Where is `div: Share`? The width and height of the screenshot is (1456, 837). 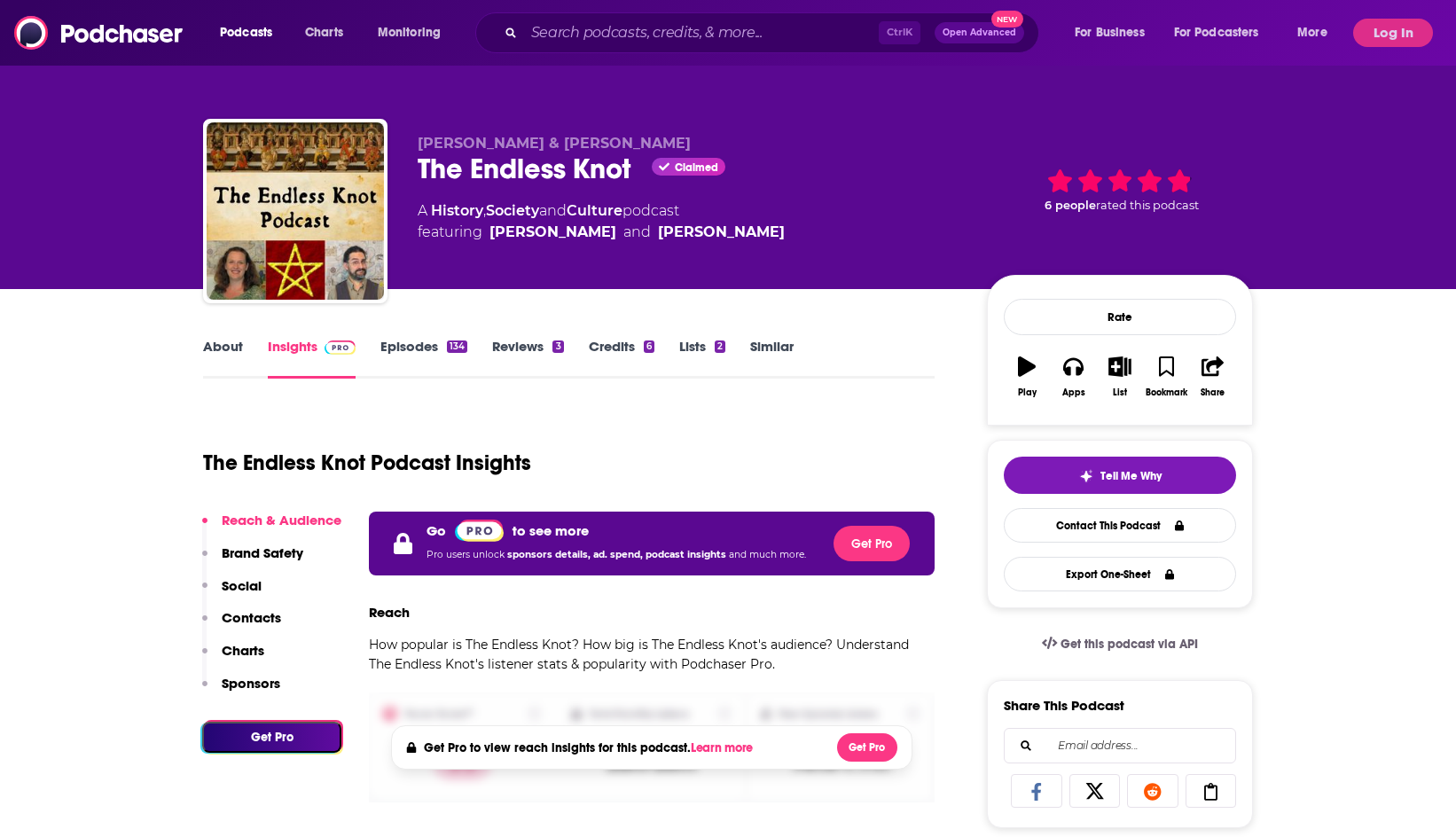 div: Share is located at coordinates (1212, 392).